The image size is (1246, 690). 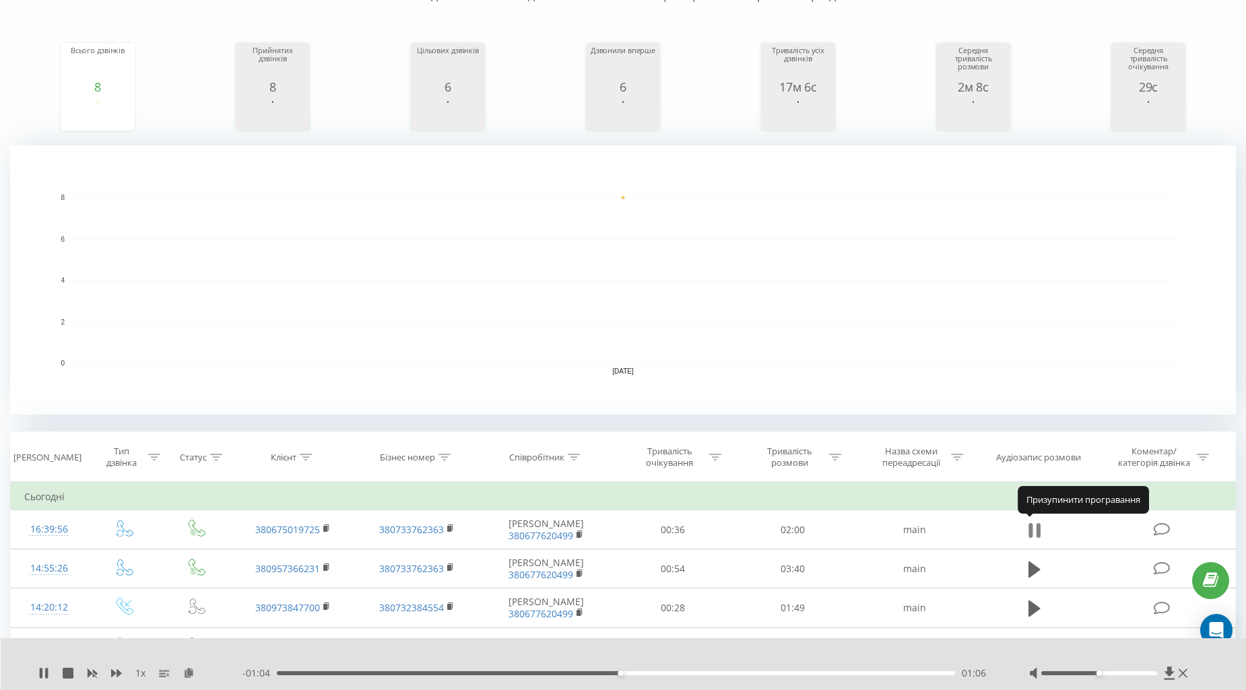 What do you see at coordinates (911, 457) in the screenshot?
I see `div: Назва схеми переадресації` at bounding box center [911, 457].